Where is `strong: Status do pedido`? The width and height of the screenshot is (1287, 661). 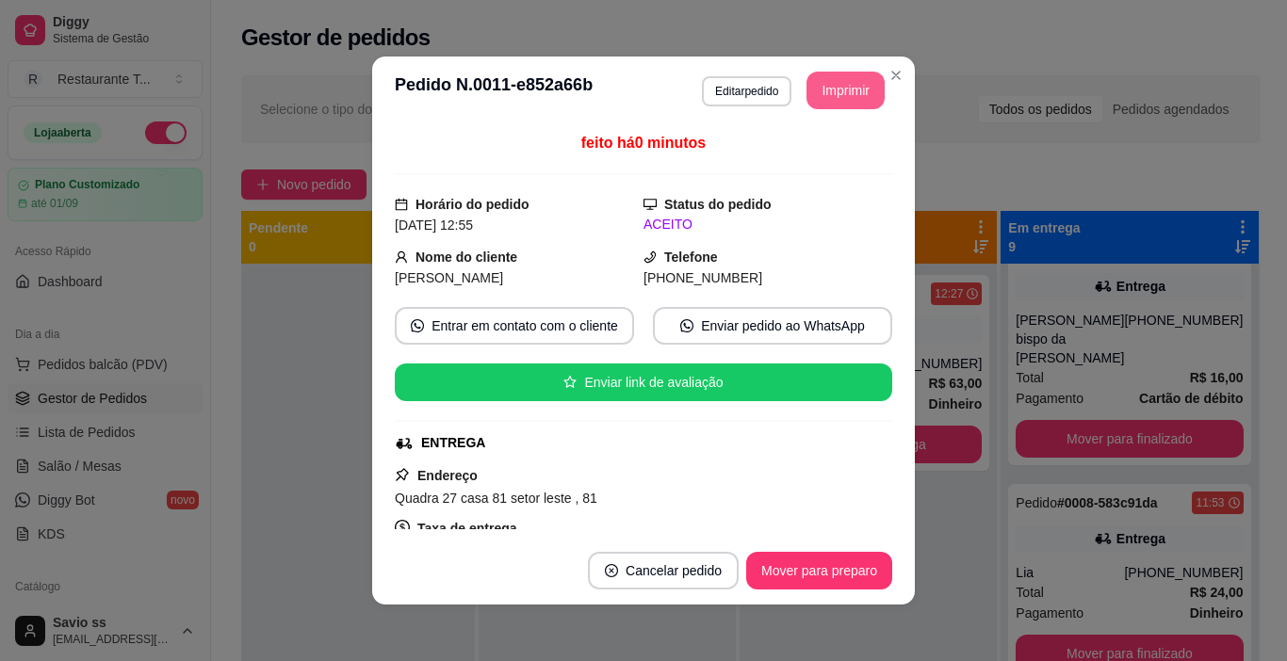
strong: Status do pedido is located at coordinates (718, 204).